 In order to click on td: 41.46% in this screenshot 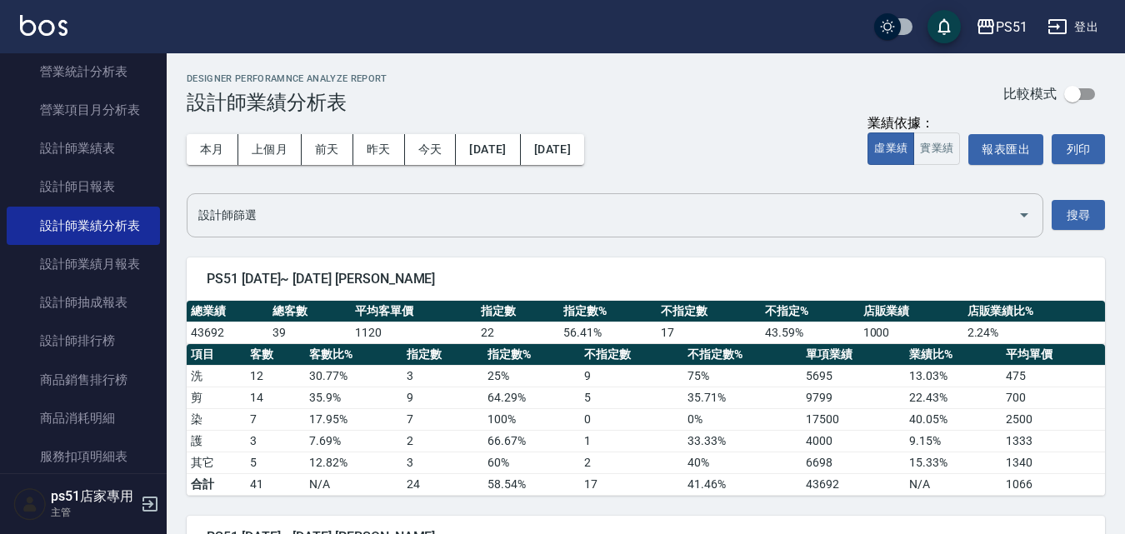, I will do `click(743, 484)`.